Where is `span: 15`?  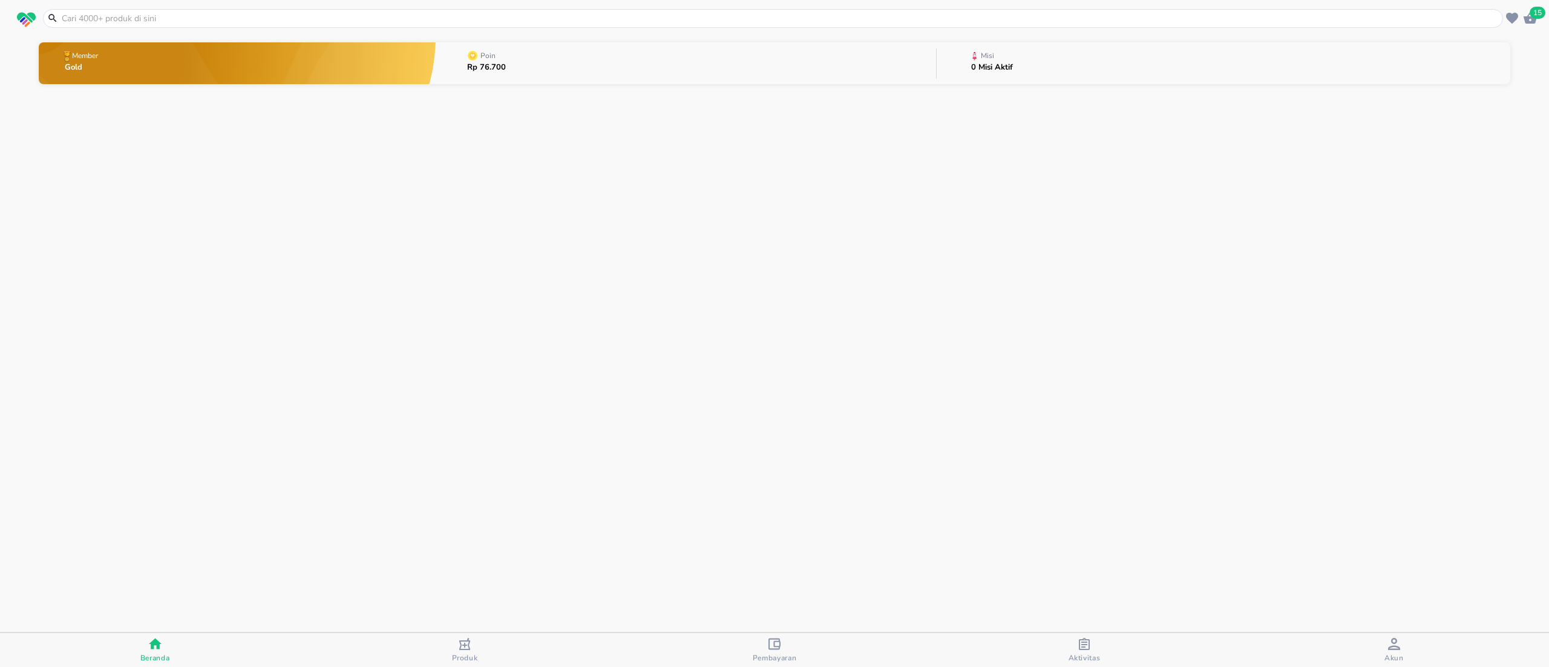 span: 15 is located at coordinates (1538, 13).